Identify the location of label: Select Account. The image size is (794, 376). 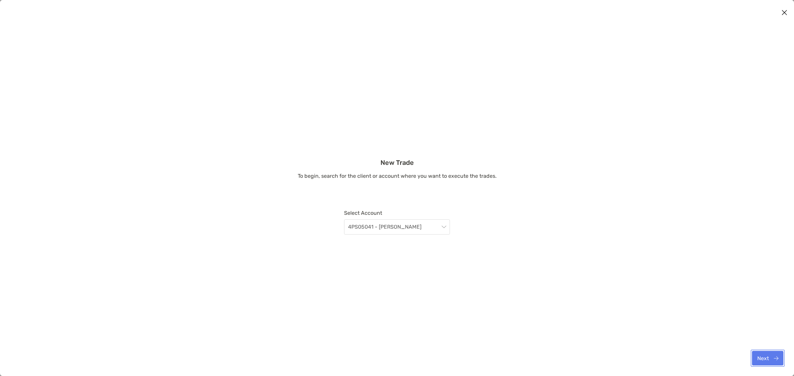
(397, 213).